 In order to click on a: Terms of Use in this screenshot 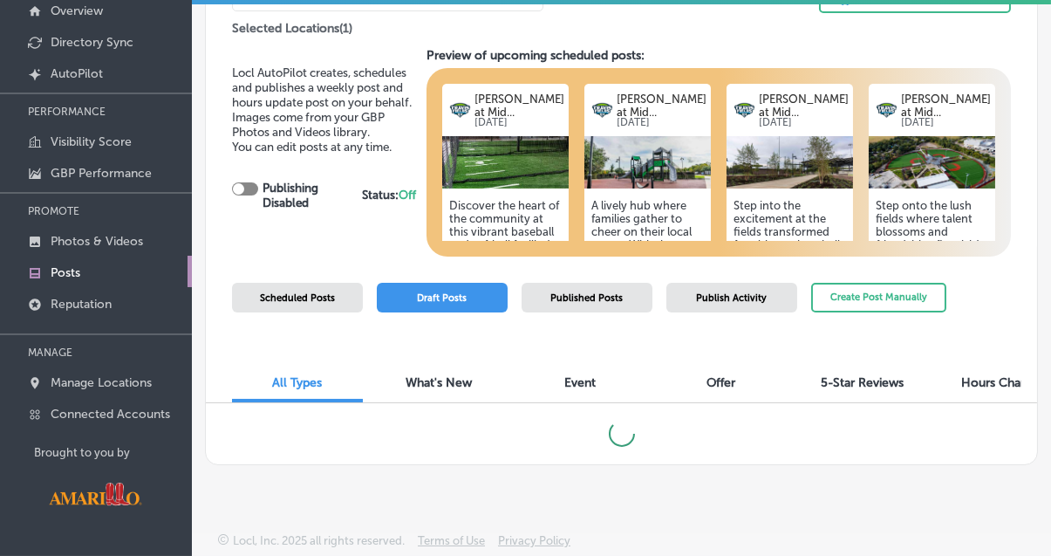, I will do `click(451, 544)`.